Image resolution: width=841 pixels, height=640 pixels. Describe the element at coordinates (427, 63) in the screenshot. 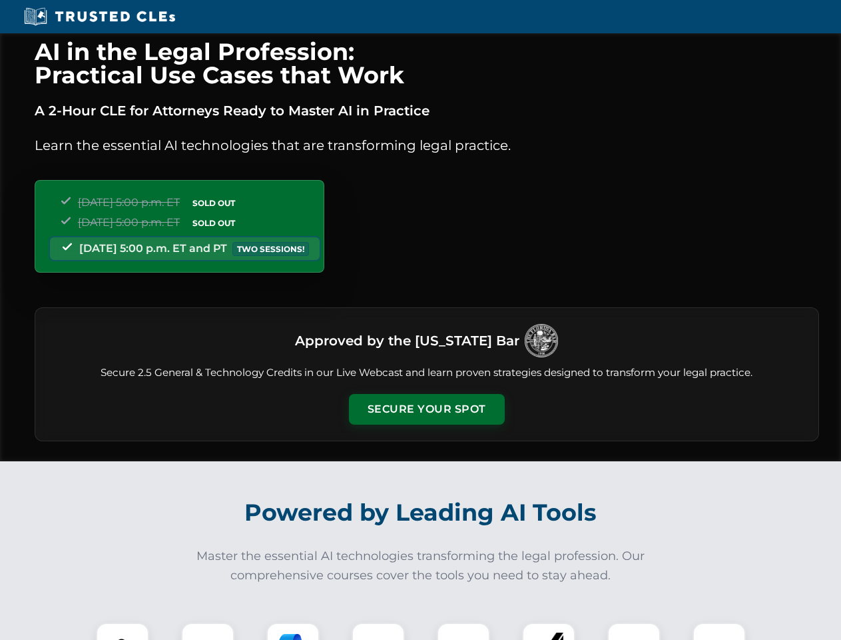

I see `h1: AI in the Legal Profession: Practical Use Cases that Work` at that location.